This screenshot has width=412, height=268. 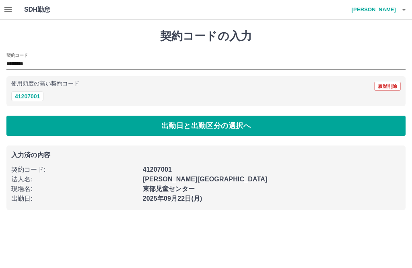 I want to click on p: 使用頻度の高い契約コード, so click(x=45, y=84).